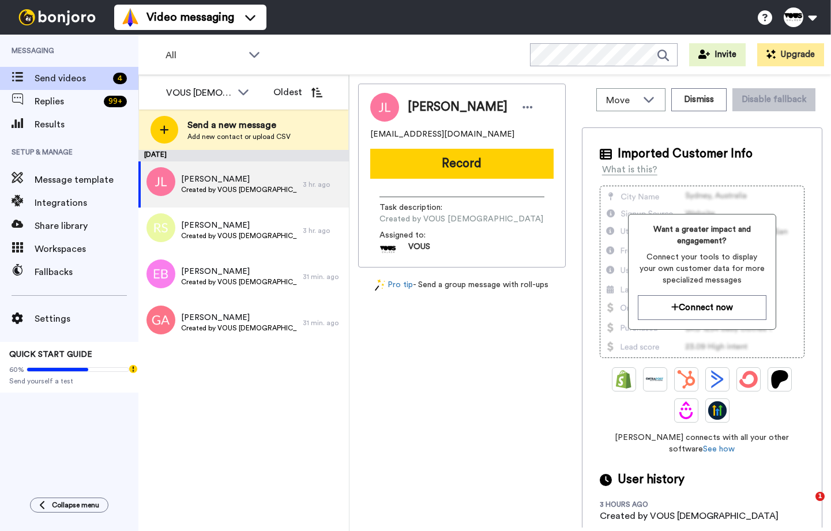 This screenshot has height=531, width=831. Describe the element at coordinates (239, 125) in the screenshot. I see `span: Send a new message` at that location.